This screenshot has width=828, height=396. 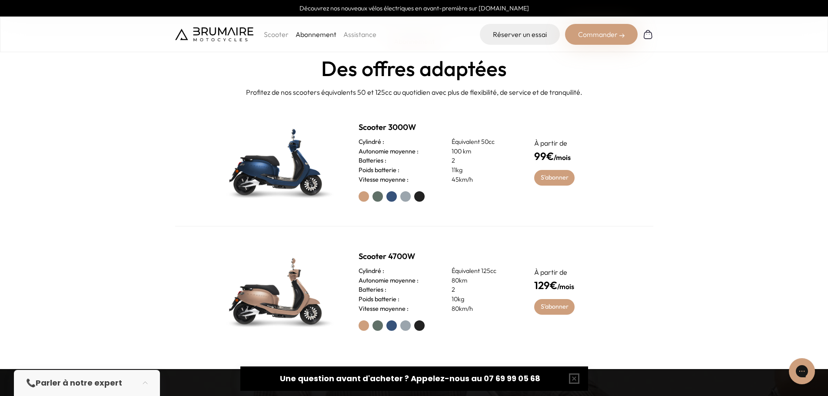 What do you see at coordinates (17, 16) in the screenshot?
I see `button: Gorgias live chat` at bounding box center [17, 16].